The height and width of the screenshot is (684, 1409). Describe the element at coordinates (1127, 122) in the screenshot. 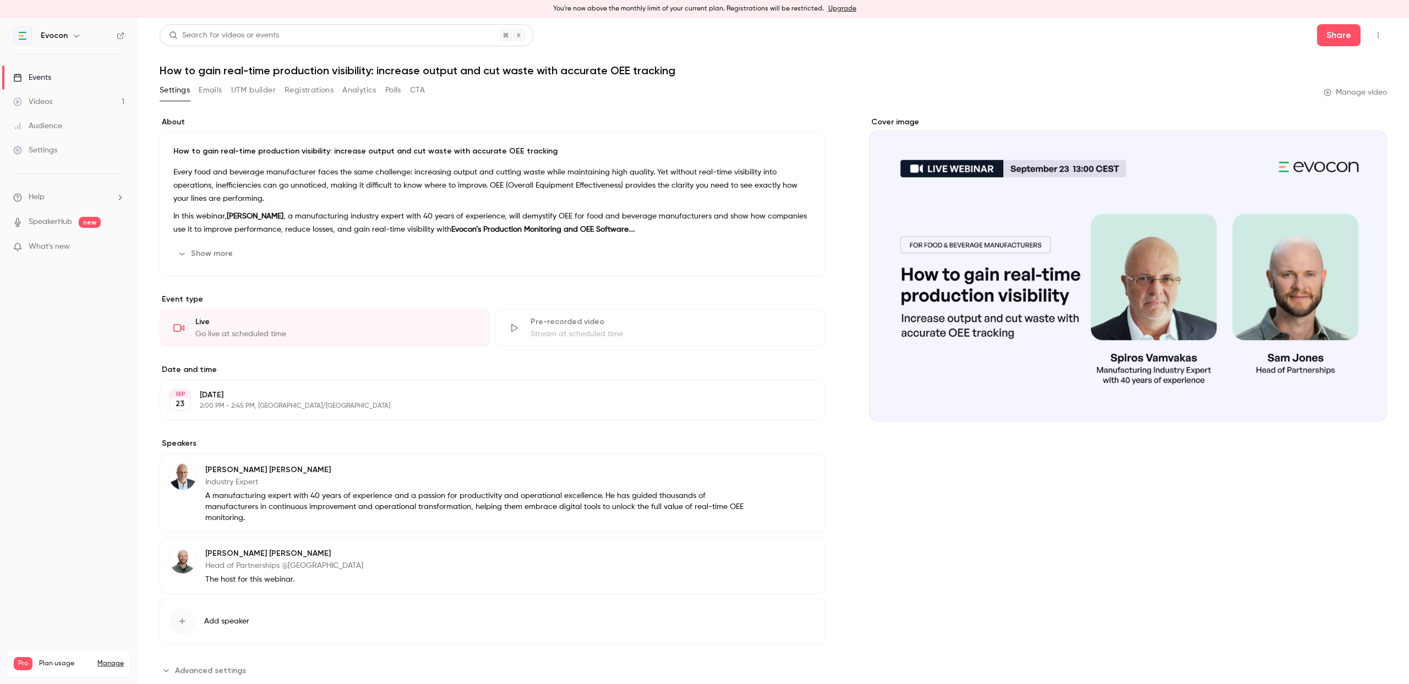

I see `label: Cover image` at that location.